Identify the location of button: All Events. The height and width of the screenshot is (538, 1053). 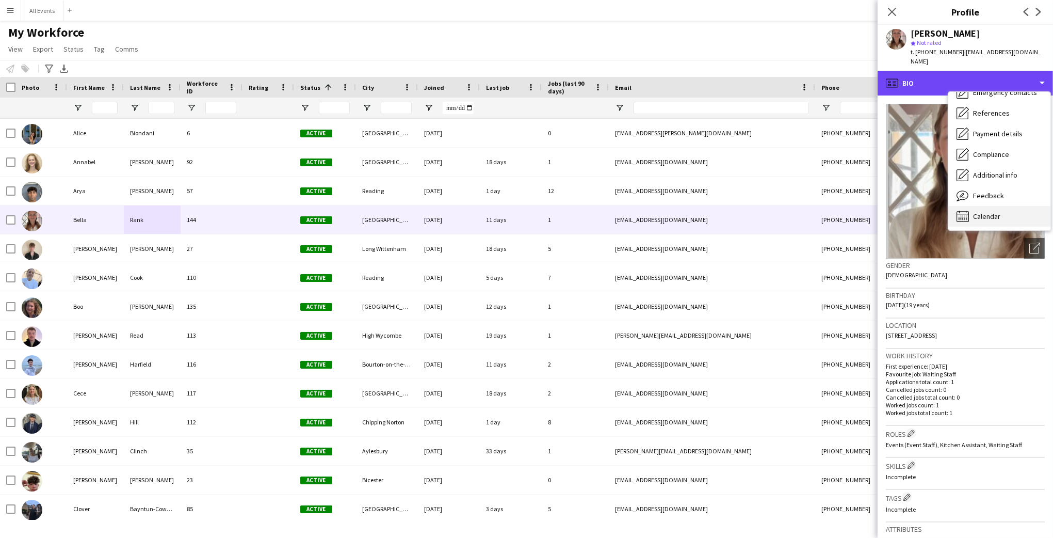
(42, 10).